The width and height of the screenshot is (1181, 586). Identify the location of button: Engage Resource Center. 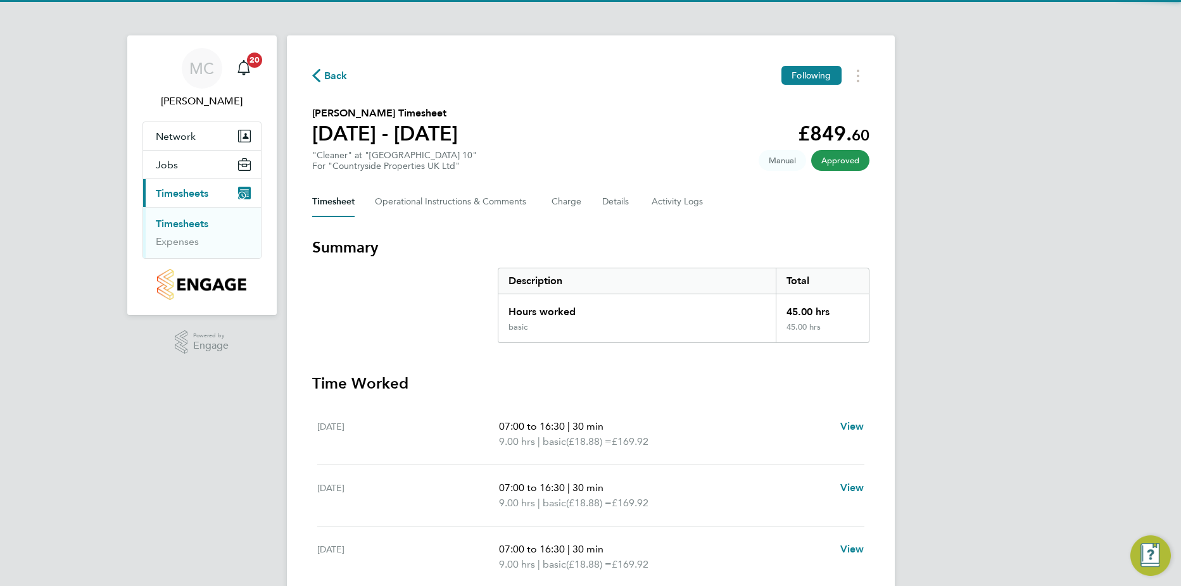
(1151, 556).